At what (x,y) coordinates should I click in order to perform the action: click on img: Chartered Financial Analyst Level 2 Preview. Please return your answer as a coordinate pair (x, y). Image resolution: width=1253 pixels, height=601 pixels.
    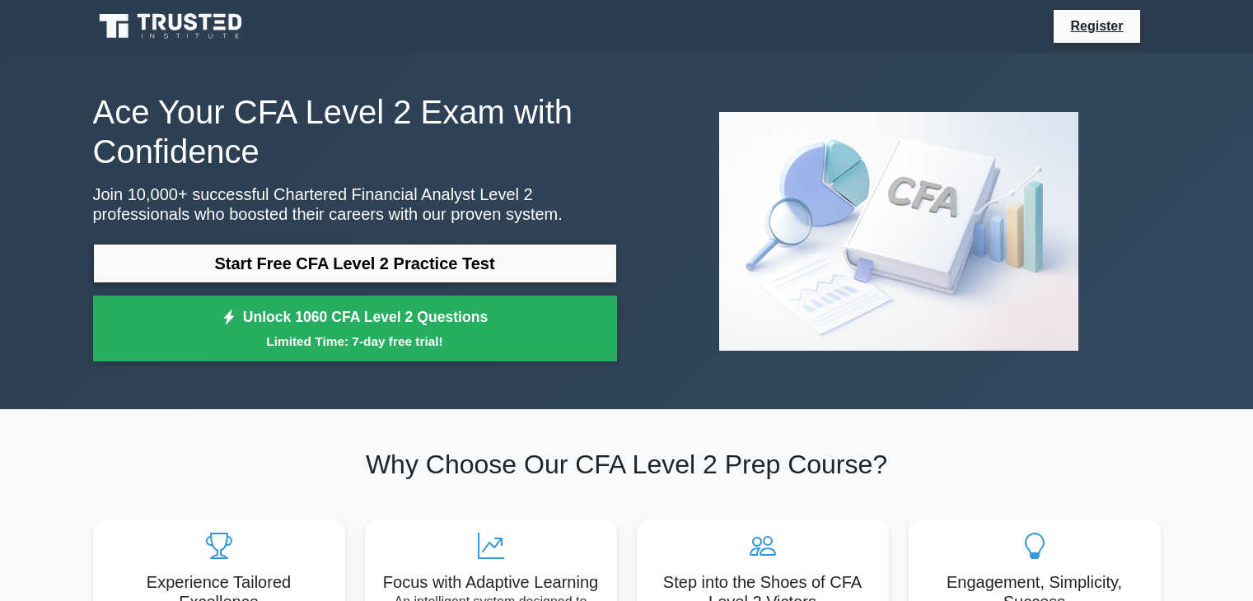
    Looking at the image, I should click on (899, 231).